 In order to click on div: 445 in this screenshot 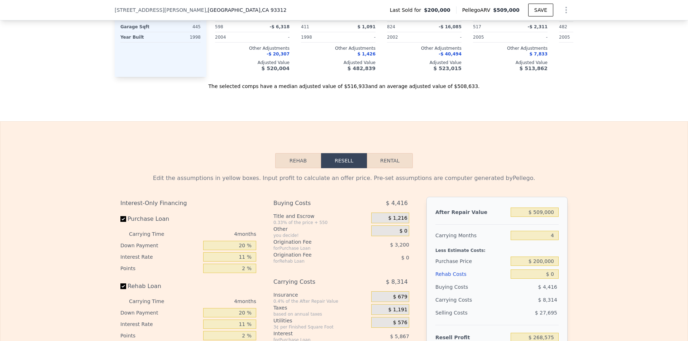, I will do `click(181, 27)`.